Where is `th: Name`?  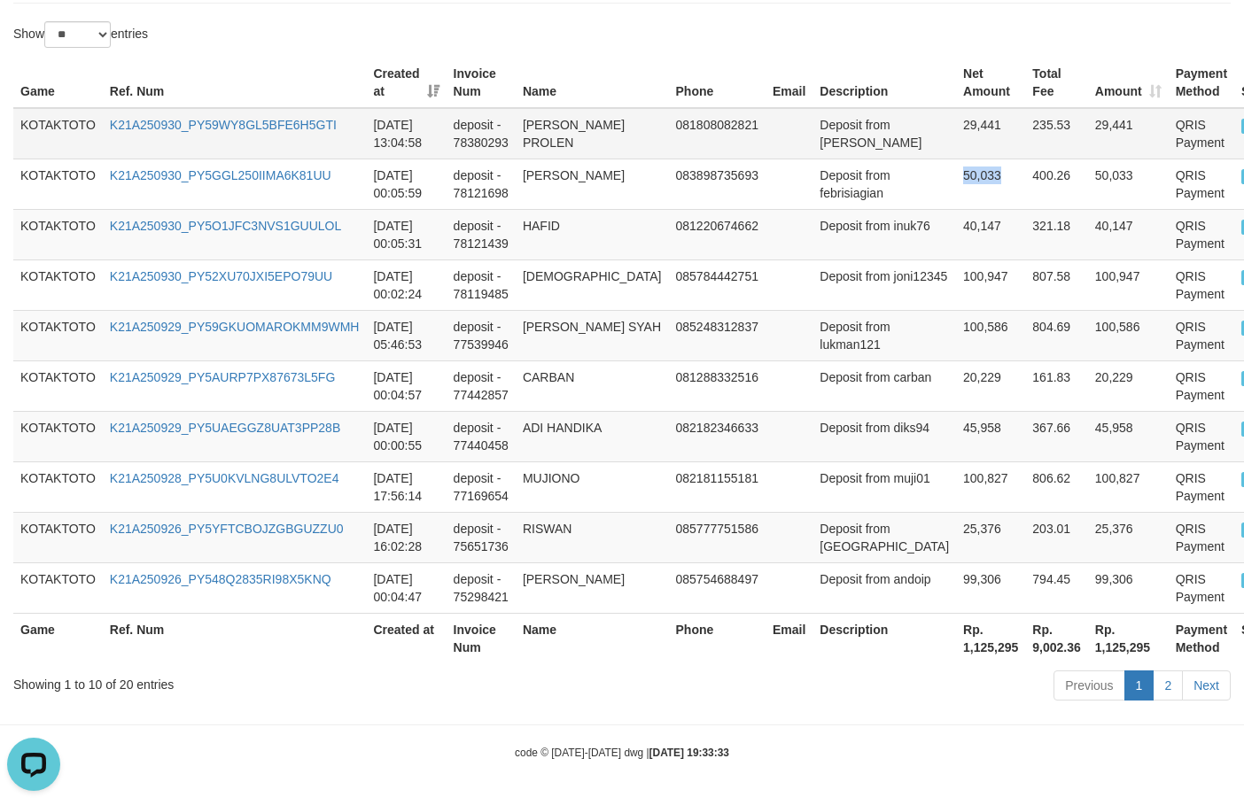 th: Name is located at coordinates (592, 638).